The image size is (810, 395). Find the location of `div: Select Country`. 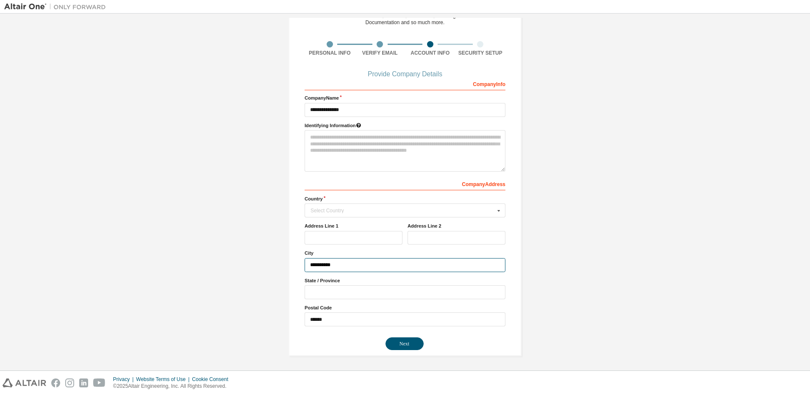

div: Select Country is located at coordinates (403, 211).